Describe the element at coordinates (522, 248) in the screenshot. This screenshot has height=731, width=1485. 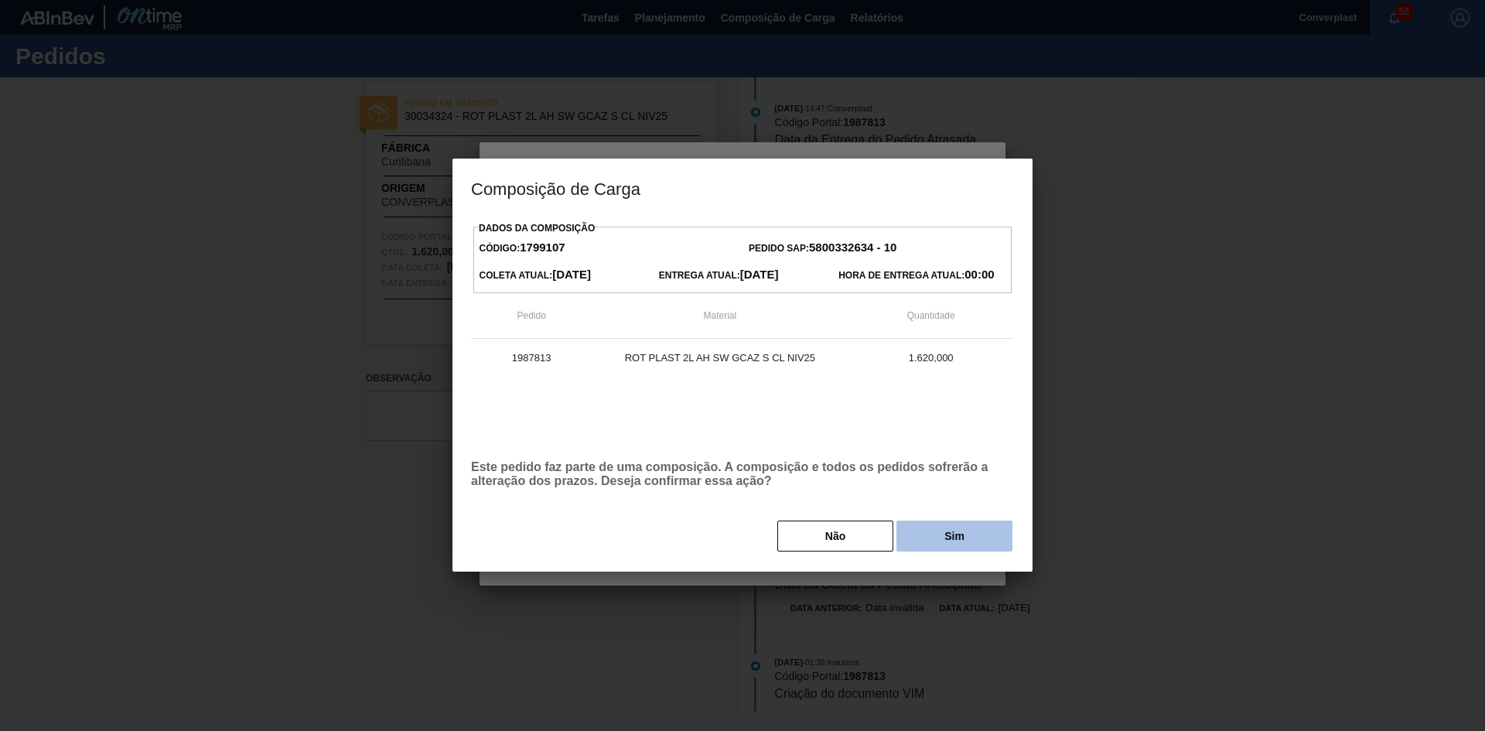
I see `span: Código:` at that location.